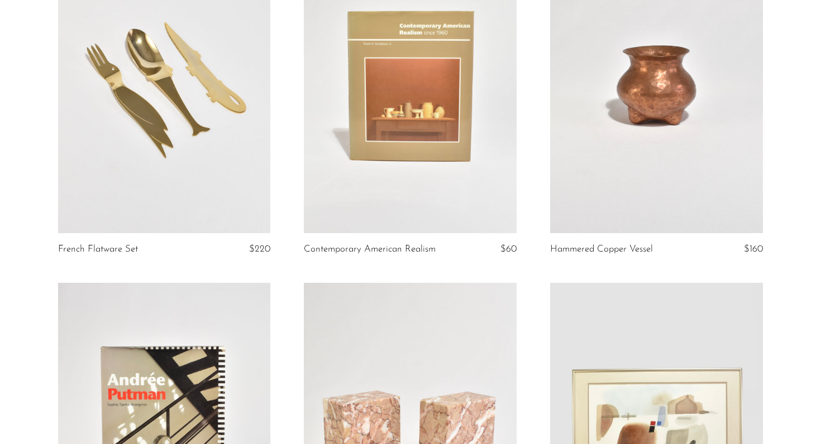  I want to click on a: Hammered Copper Vessel, so click(601, 250).